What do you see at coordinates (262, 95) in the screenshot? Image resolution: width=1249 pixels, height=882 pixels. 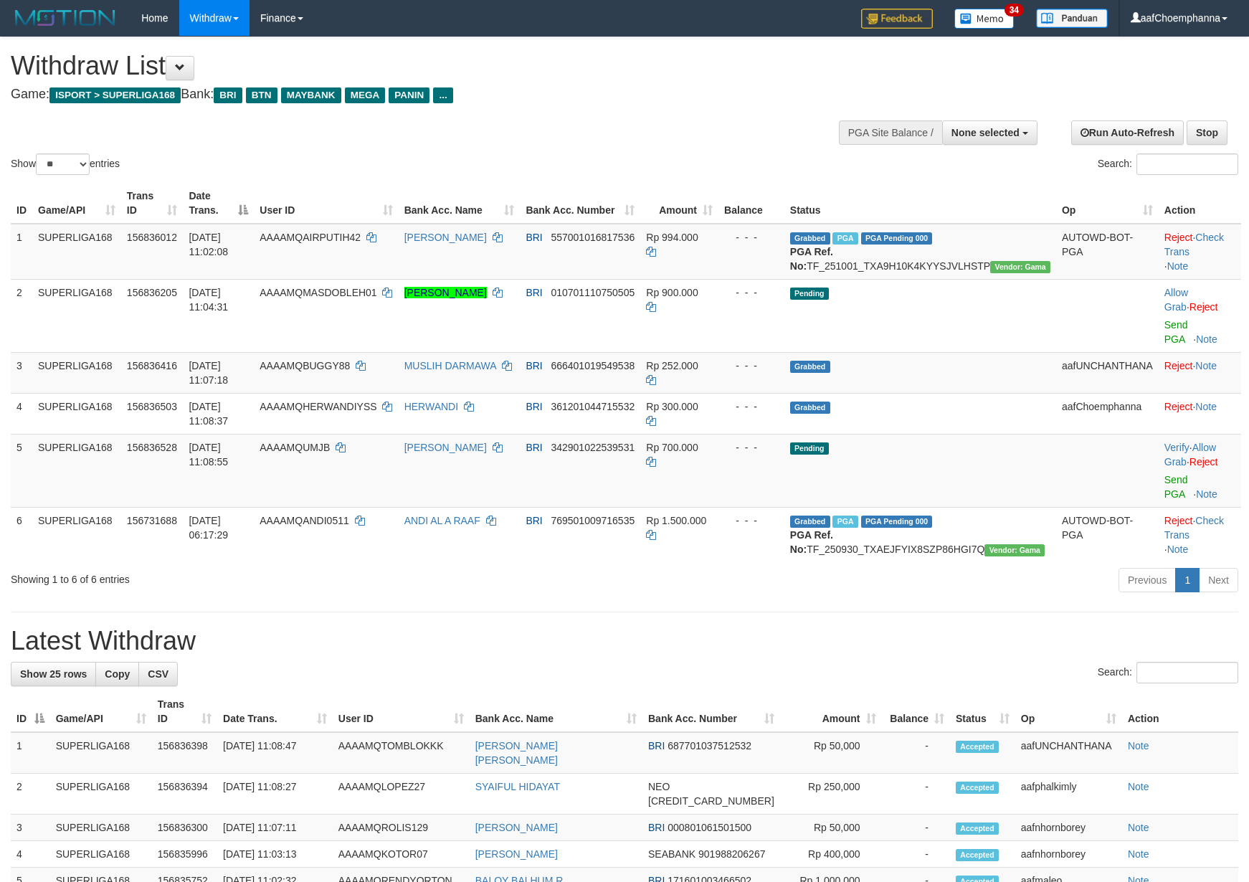 I see `span: BTN` at bounding box center [262, 95].